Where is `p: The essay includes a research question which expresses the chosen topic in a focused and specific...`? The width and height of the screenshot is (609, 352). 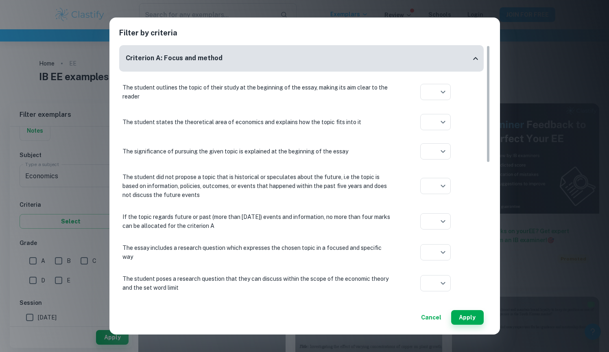 p: The essay includes a research question which expresses the chosen topic in a focused and specific... is located at coordinates (257, 252).